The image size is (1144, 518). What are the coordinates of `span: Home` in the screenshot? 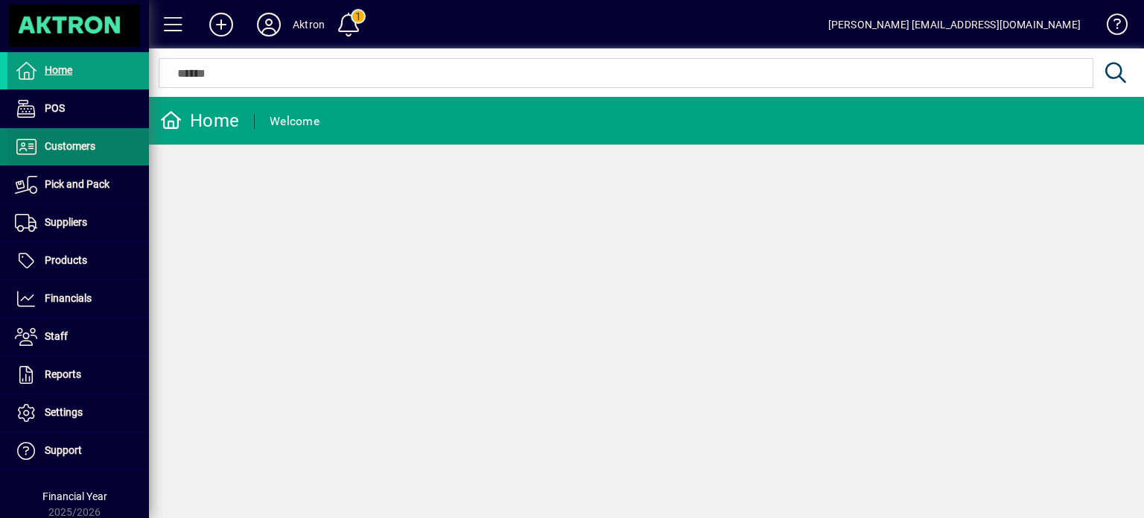 It's located at (58, 70).